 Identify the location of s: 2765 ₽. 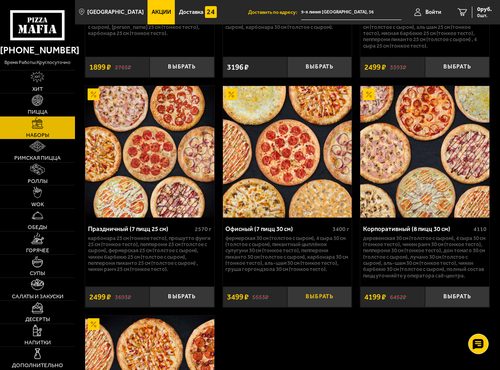
(123, 67).